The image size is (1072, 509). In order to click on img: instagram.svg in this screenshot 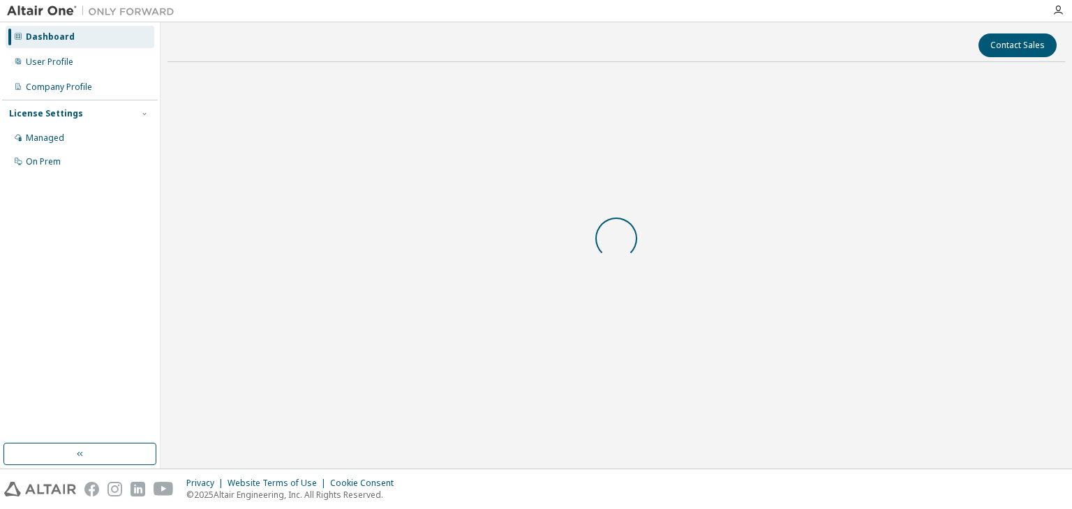, I will do `click(114, 489)`.